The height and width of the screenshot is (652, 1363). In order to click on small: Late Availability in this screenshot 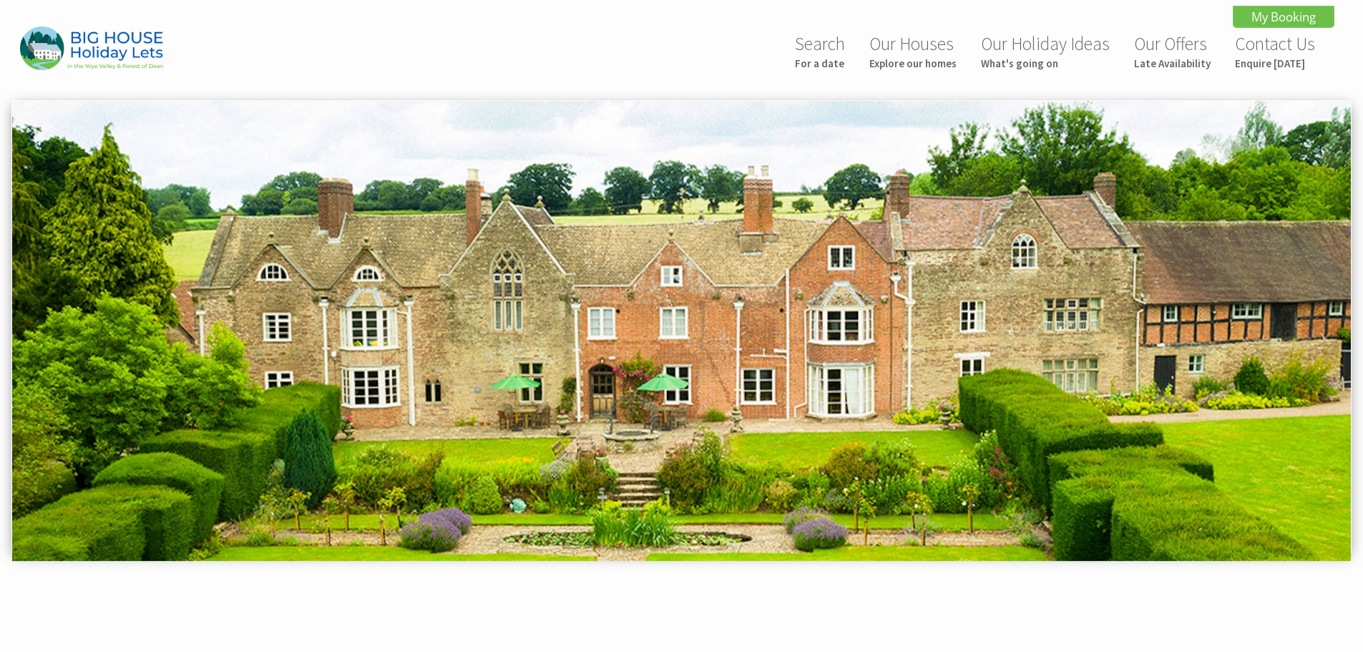, I will do `click(1172, 63)`.